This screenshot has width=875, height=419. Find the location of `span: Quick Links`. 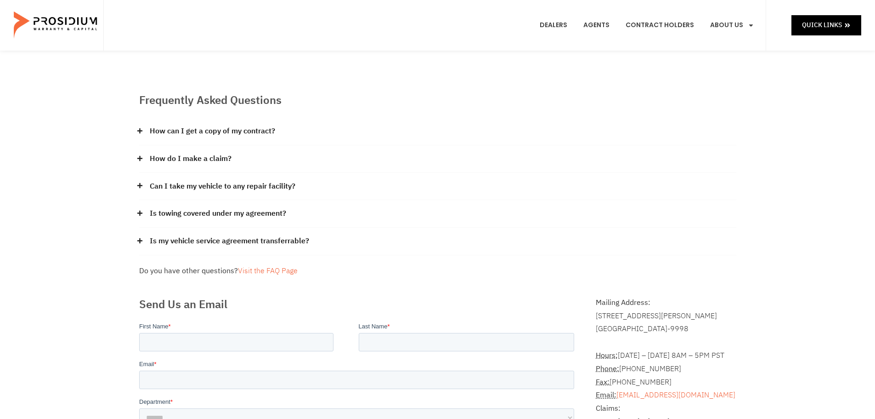

span: Quick Links is located at coordinates (822, 25).